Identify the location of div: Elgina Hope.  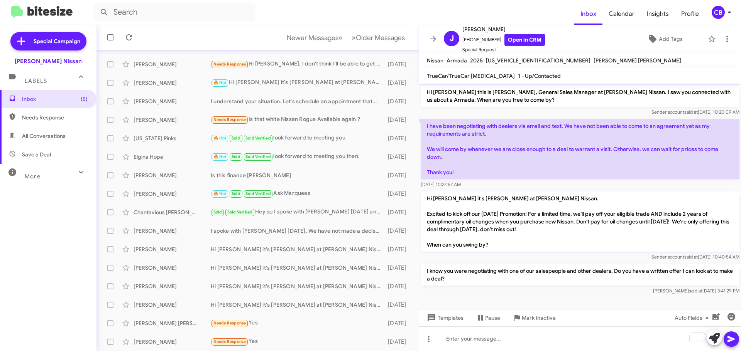
(172, 157).